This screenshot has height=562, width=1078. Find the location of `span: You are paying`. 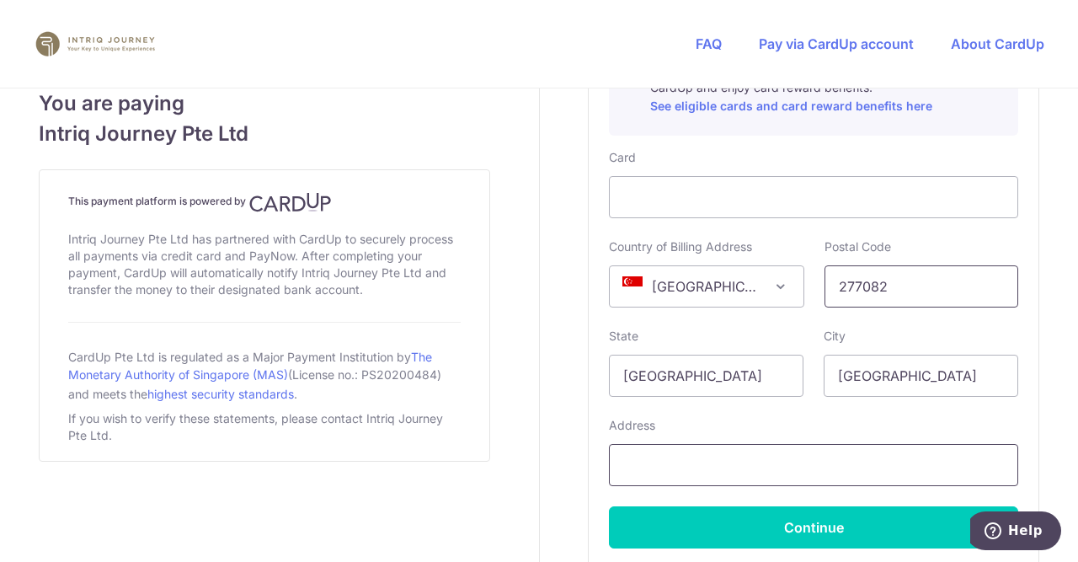

span: You are paying is located at coordinates (264, 104).